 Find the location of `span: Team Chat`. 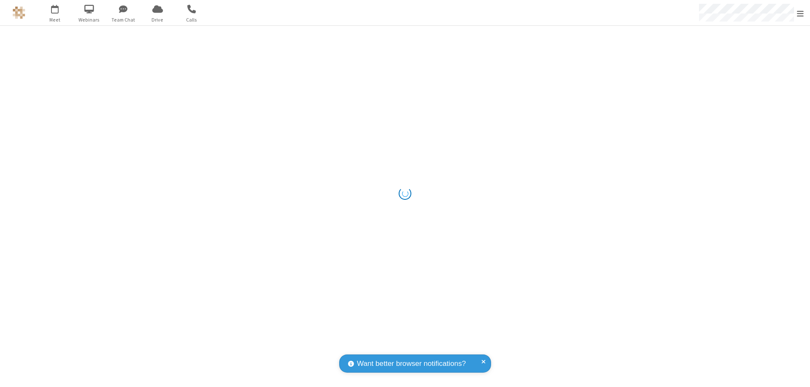

span: Team Chat is located at coordinates (123, 20).